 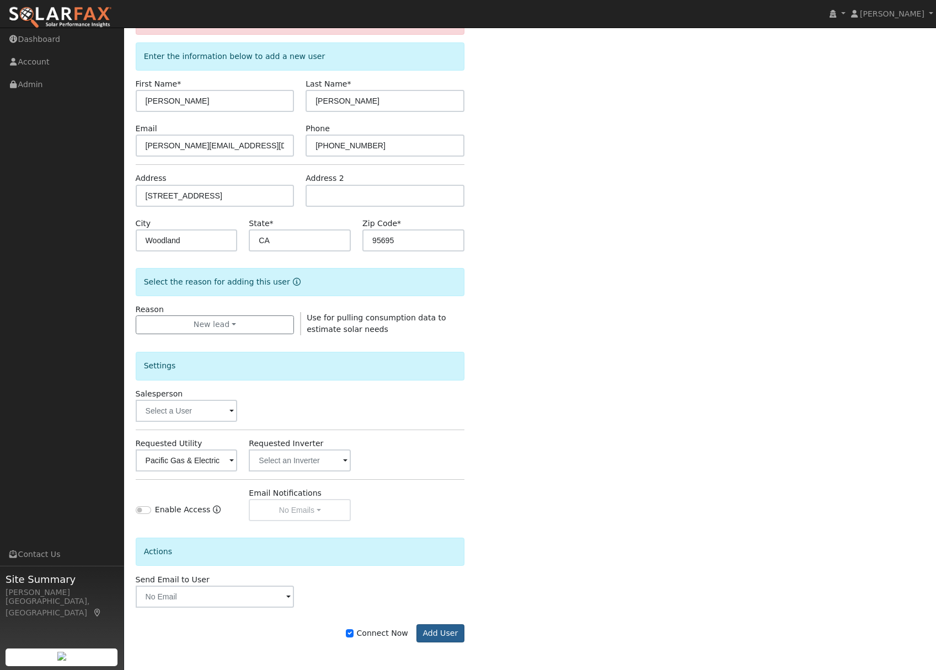 I want to click on label: Zip Code, so click(x=382, y=223).